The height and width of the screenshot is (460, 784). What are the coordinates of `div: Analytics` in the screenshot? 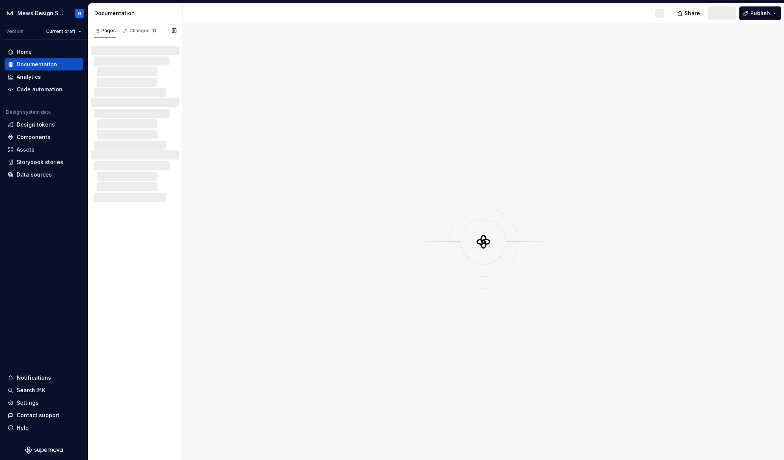 It's located at (29, 77).